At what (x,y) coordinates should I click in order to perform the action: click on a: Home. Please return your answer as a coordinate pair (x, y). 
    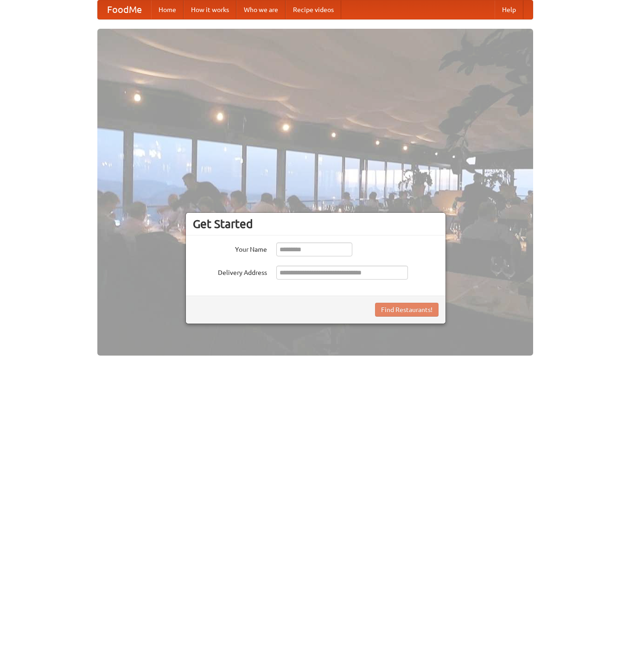
    Looking at the image, I should click on (167, 10).